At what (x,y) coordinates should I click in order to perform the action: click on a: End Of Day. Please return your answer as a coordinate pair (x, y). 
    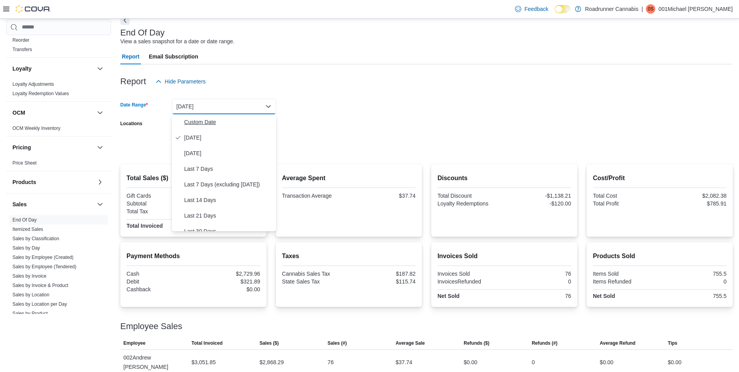
    Looking at the image, I should click on (25, 220).